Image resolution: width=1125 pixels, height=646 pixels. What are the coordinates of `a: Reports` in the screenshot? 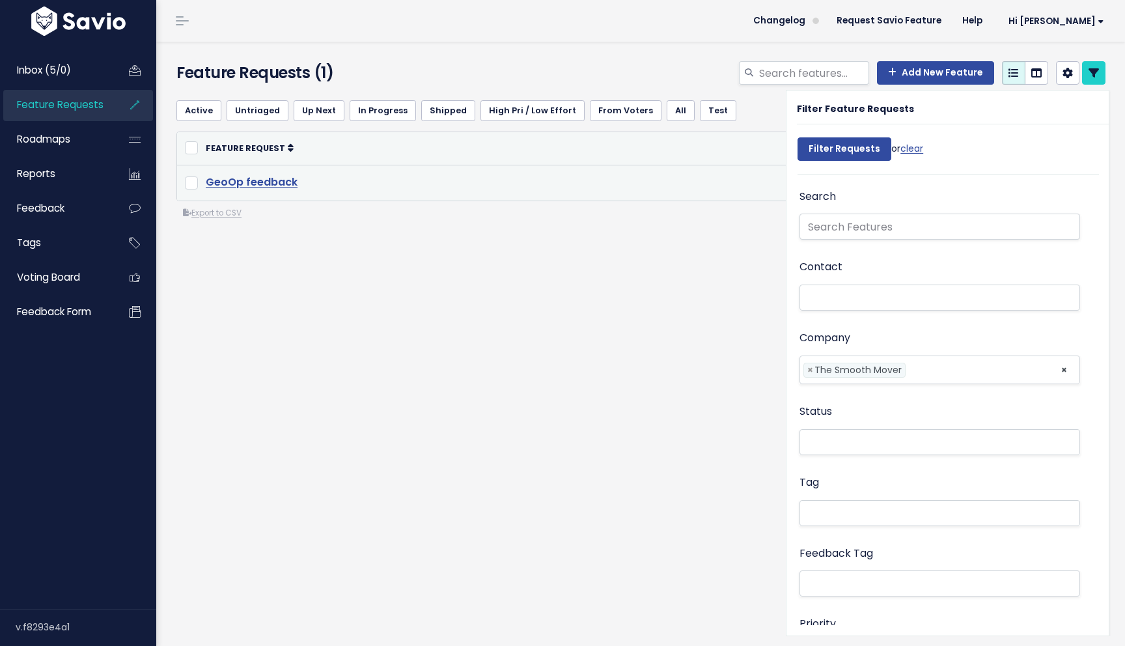 It's located at (55, 174).